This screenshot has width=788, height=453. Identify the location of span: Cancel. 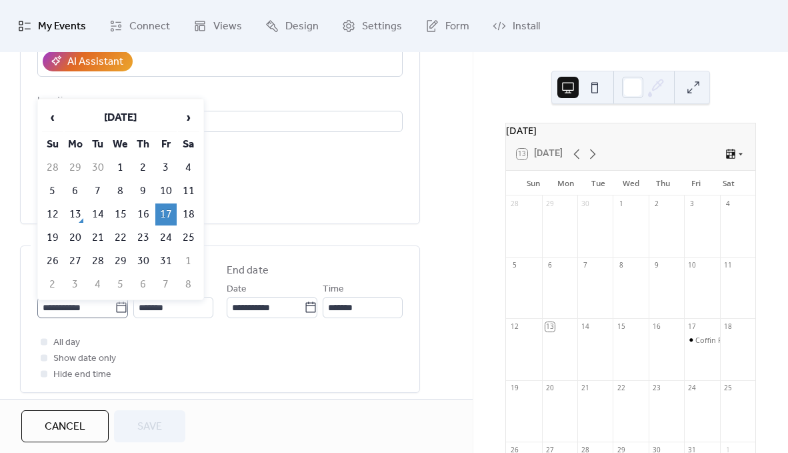
(65, 427).